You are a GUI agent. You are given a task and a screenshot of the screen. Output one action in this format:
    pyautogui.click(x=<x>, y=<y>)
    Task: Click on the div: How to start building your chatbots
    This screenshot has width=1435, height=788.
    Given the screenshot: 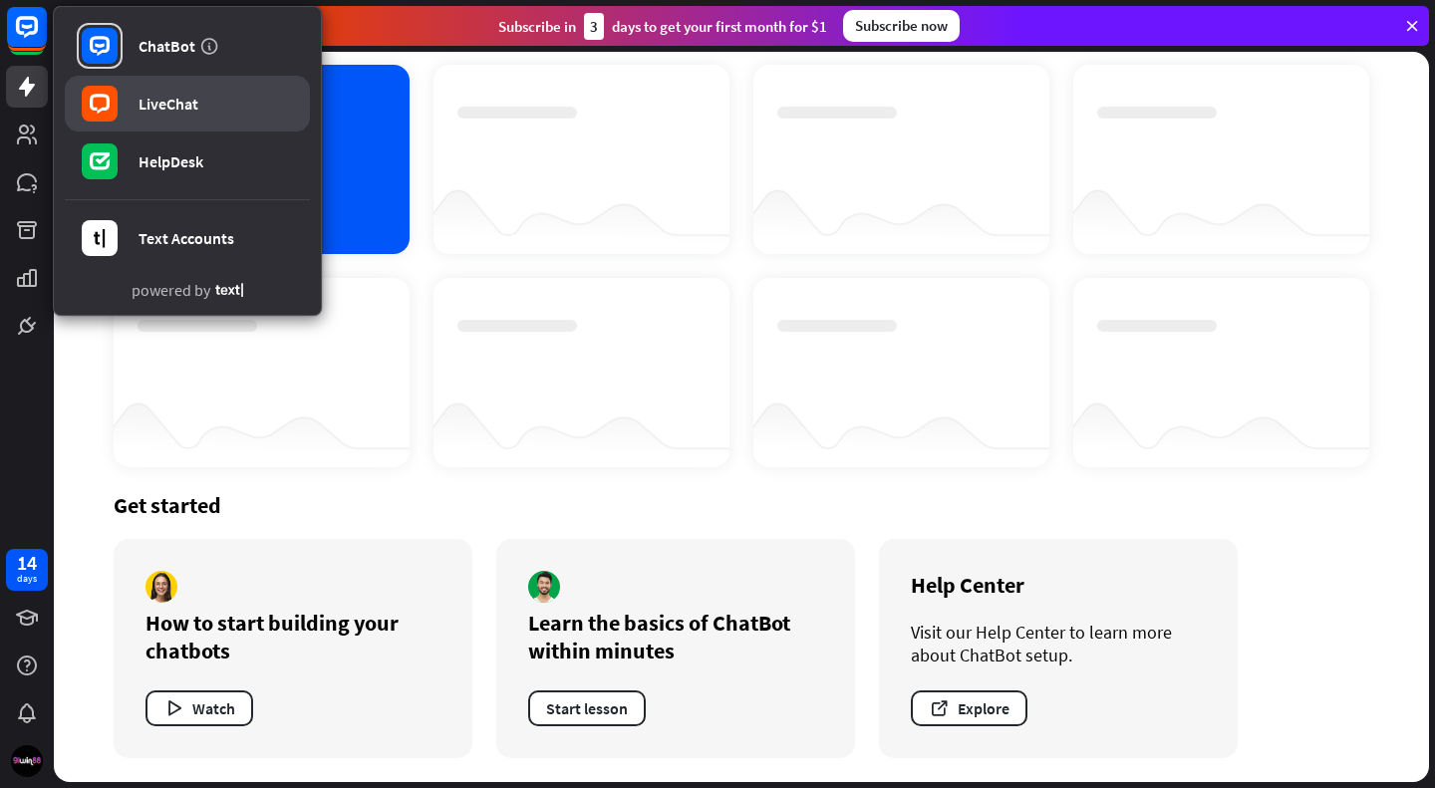 What is the action you would take?
    pyautogui.click(x=293, y=637)
    